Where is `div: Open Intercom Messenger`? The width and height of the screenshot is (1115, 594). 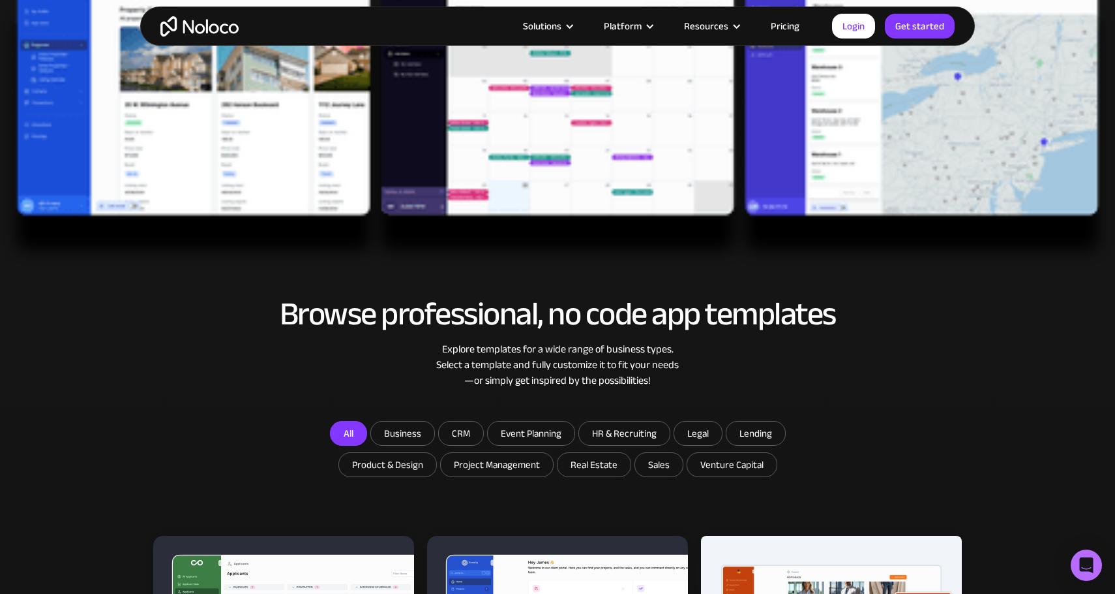
div: Open Intercom Messenger is located at coordinates (1087, 565).